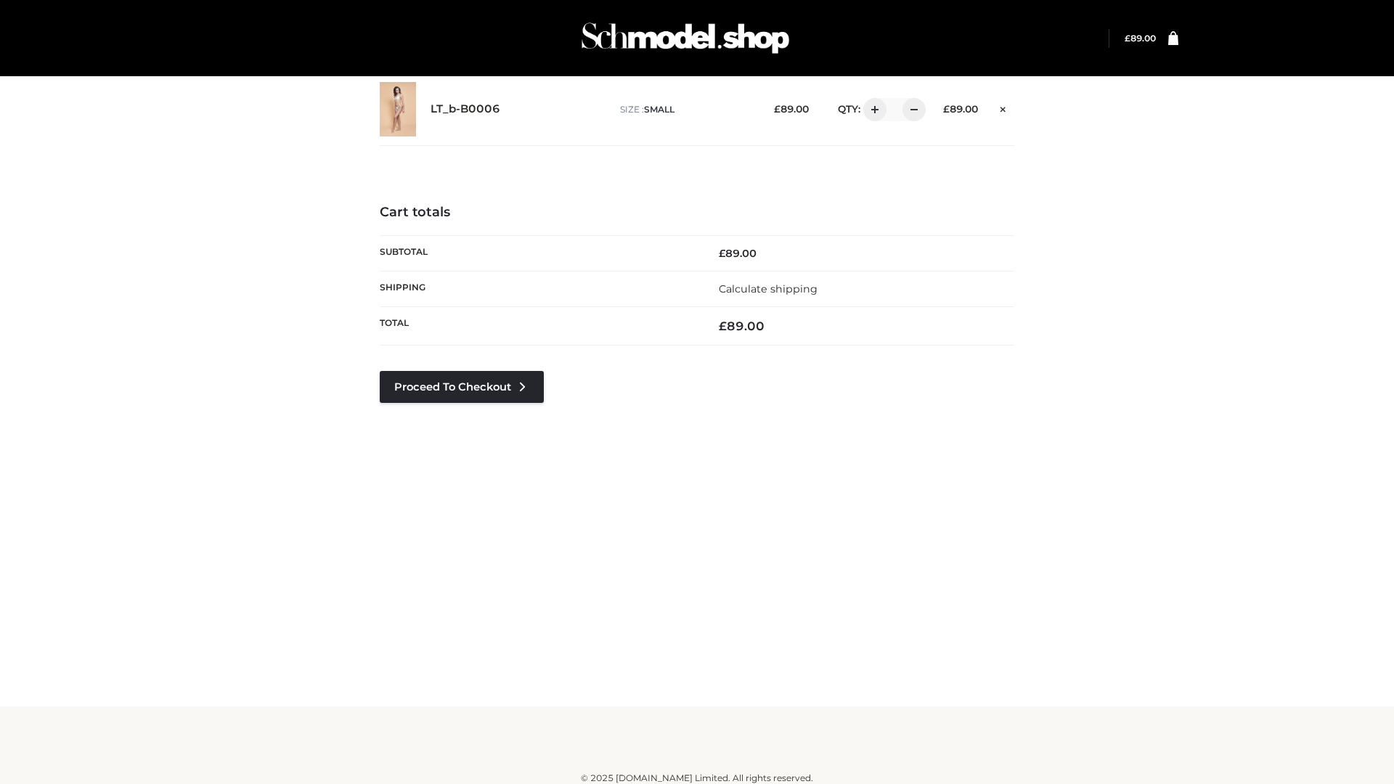 The image size is (1394, 784). I want to click on span: SMALL, so click(659, 109).